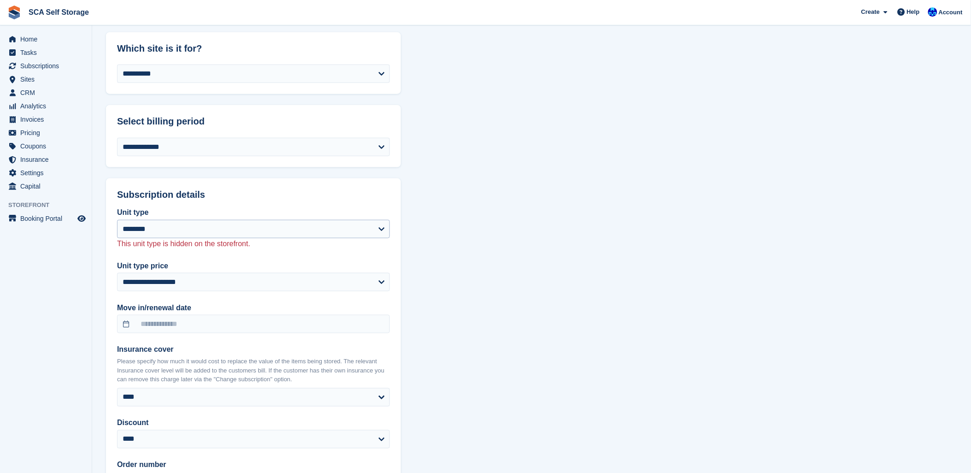 The width and height of the screenshot is (971, 473). I want to click on h2: Subscription details, so click(253, 194).